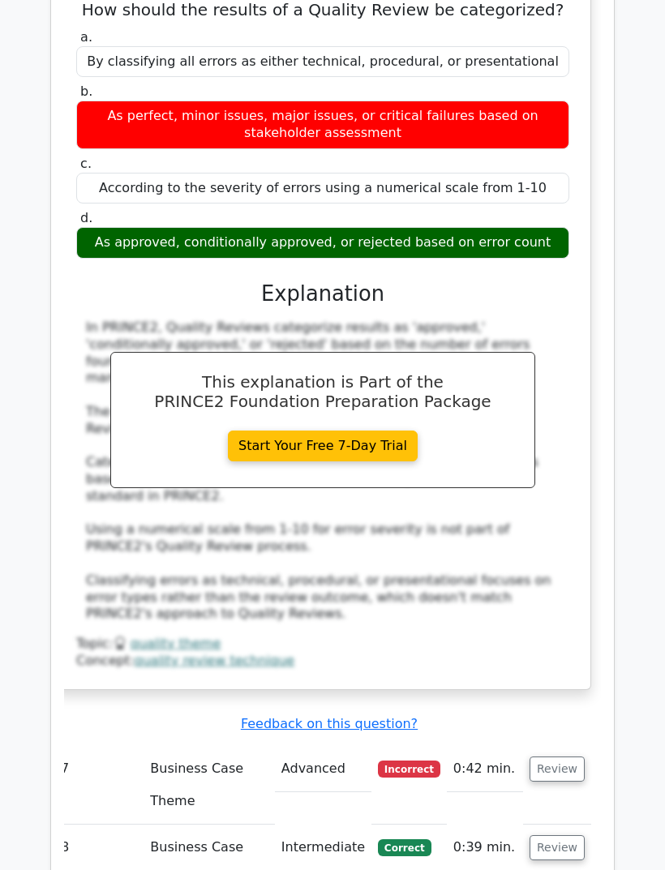 The width and height of the screenshot is (665, 870). I want to click on span: Correct, so click(404, 847).